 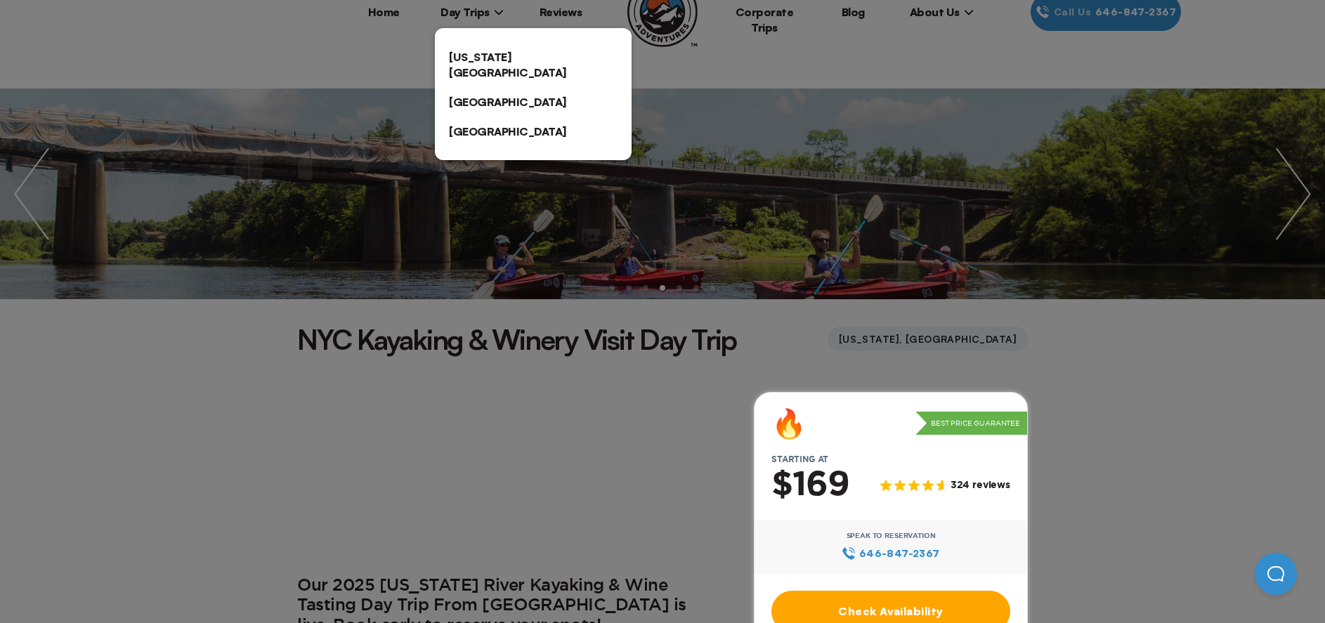 I want to click on a: 646‍-847‍-2367, so click(x=890, y=554).